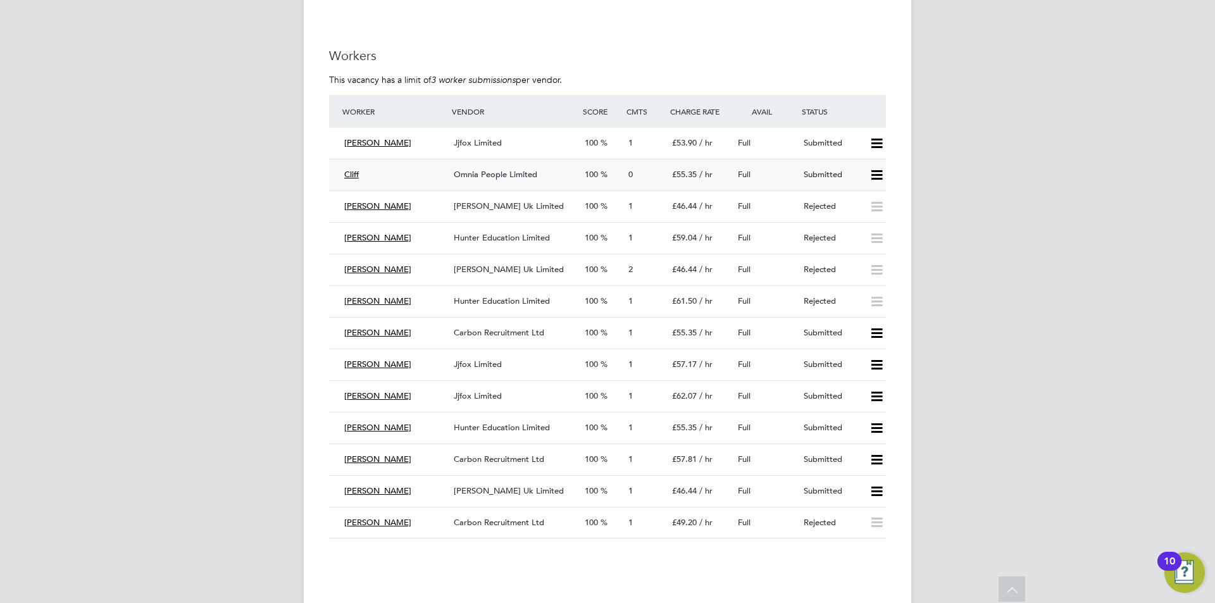  Describe the element at coordinates (496, 174) in the screenshot. I see `span: Omnia People Limited` at that location.